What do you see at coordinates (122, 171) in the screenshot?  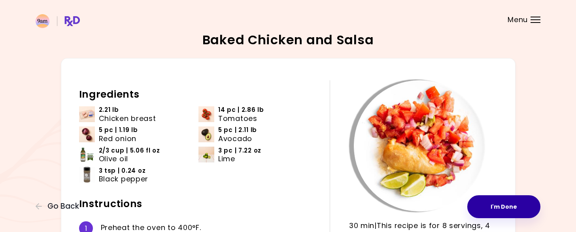 I see `span: 3 tsp | 0.24 oz` at bounding box center [122, 171].